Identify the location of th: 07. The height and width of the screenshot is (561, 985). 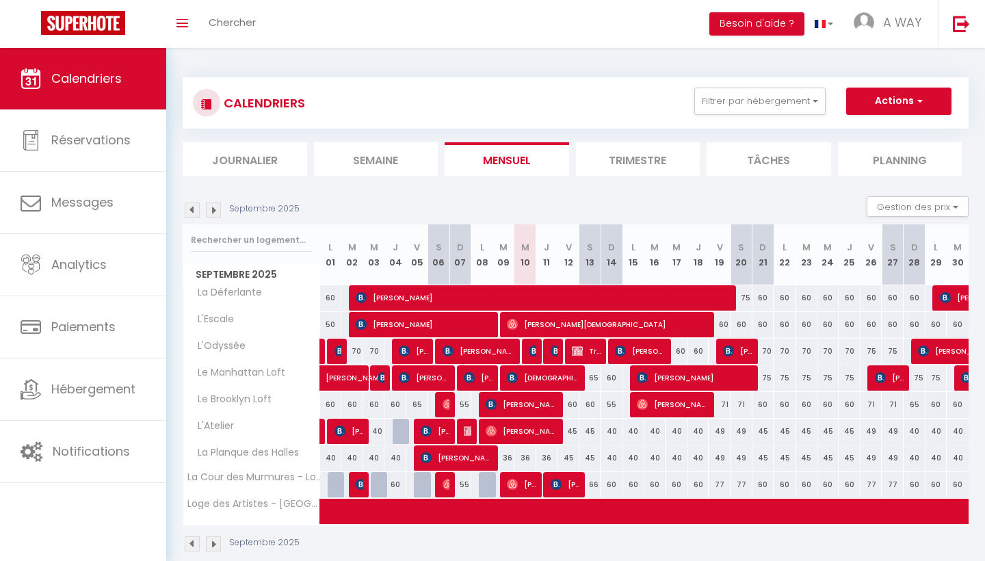
(460, 254).